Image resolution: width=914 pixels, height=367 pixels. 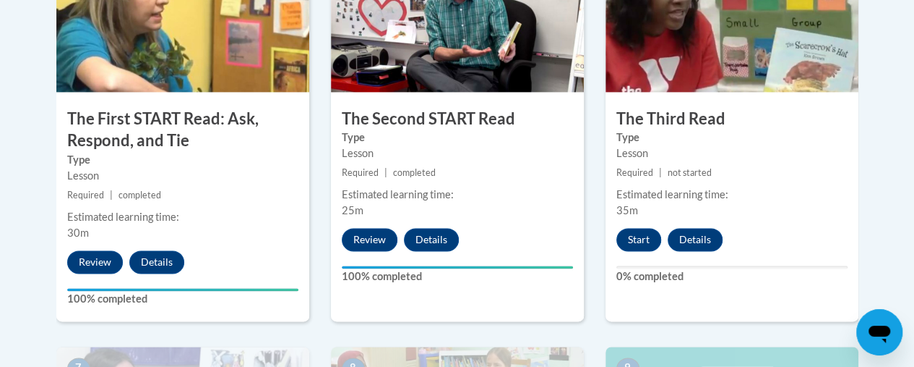 I want to click on button: Start, so click(x=639, y=239).